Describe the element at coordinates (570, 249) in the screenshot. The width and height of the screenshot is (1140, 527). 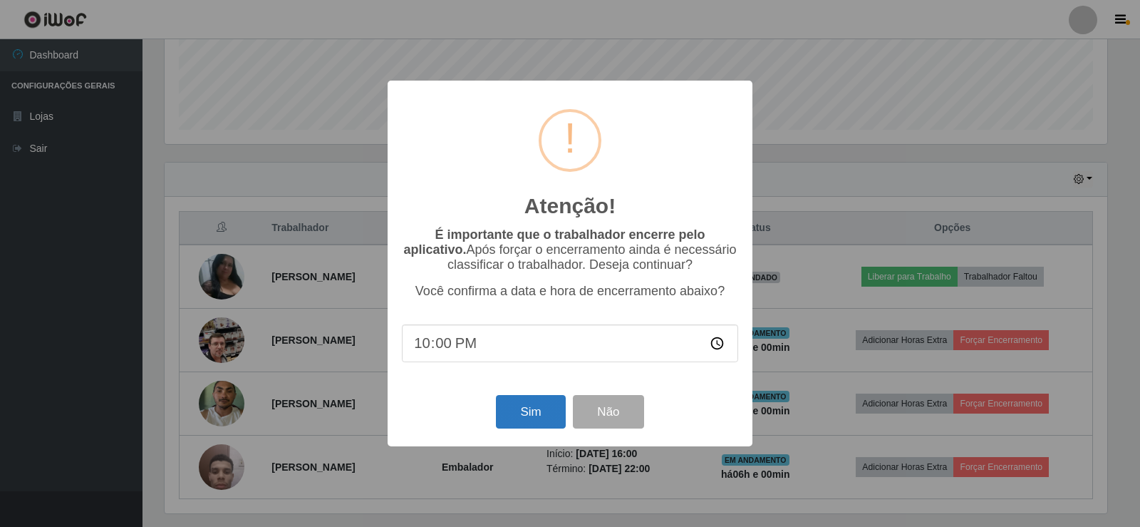
I see `p: Após forçar o encerramento ainda é necessário classificar o trabalhador. Deseja continuar?` at that location.